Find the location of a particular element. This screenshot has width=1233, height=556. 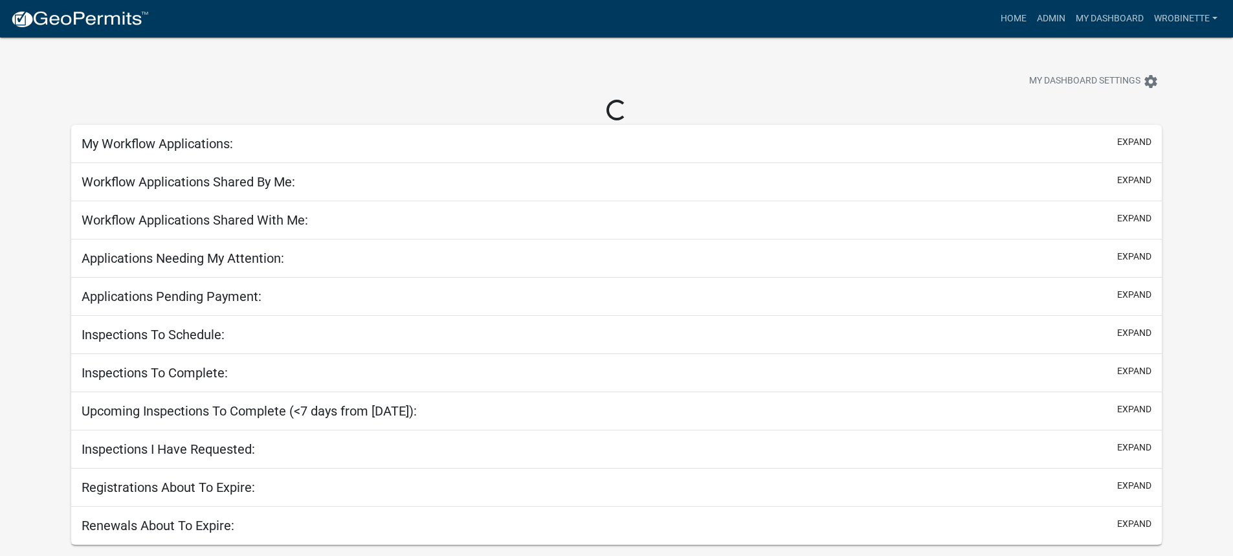

h5: Registrations About To Expire: is located at coordinates (168, 487).